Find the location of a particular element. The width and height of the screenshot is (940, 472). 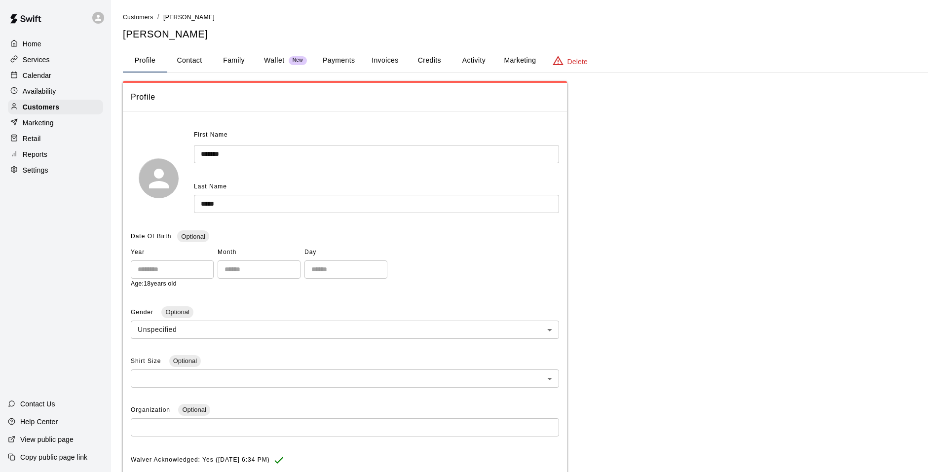

a: Reports is located at coordinates (55, 154).